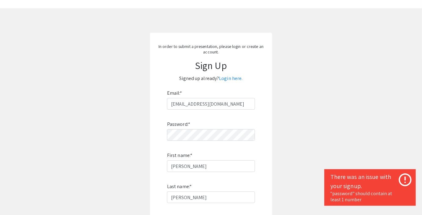 This screenshot has width=422, height=215. What do you see at coordinates (370, 197) in the screenshot?
I see `div: "password" should contain at least 1 number` at bounding box center [370, 197].